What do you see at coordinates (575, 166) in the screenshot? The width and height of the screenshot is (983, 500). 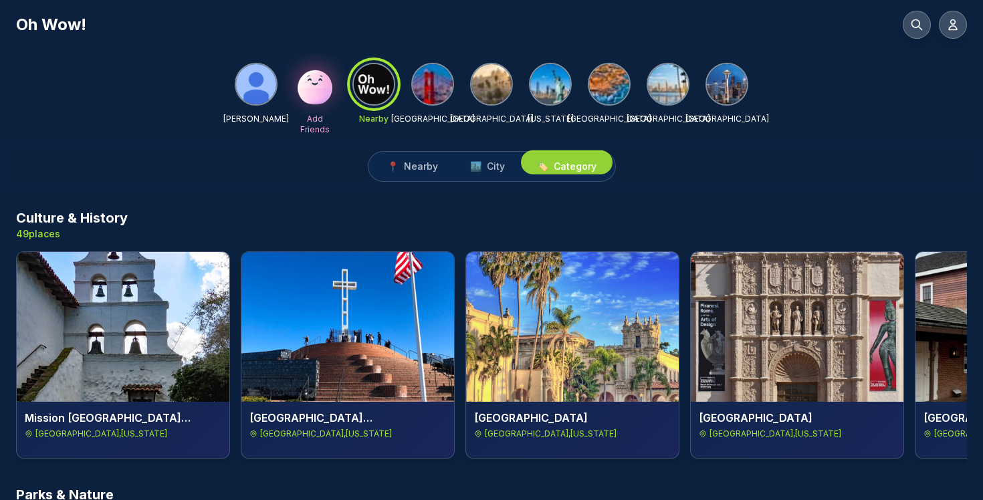 I see `span: Category` at bounding box center [575, 166].